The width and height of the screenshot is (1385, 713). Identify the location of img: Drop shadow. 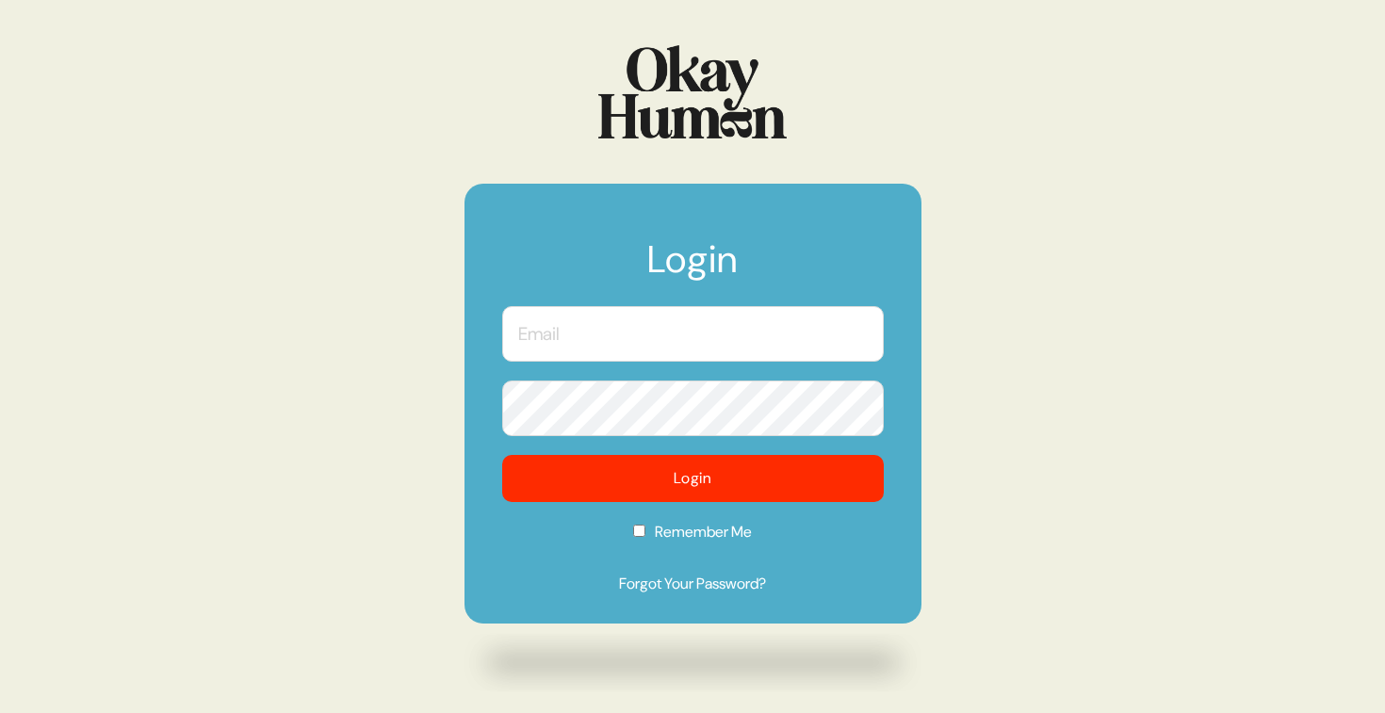
(692, 662).